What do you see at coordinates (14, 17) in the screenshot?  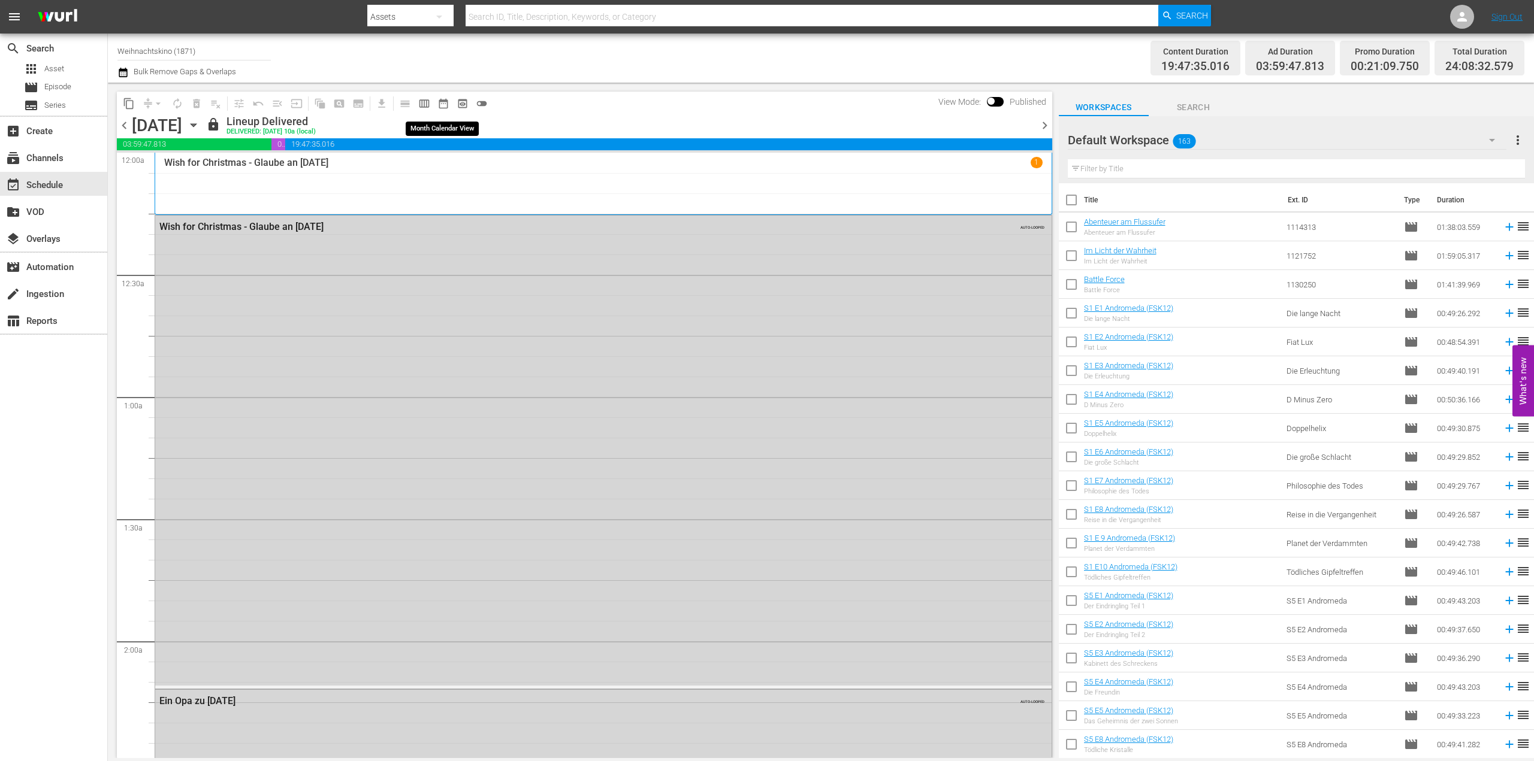 I see `span: menu` at bounding box center [14, 17].